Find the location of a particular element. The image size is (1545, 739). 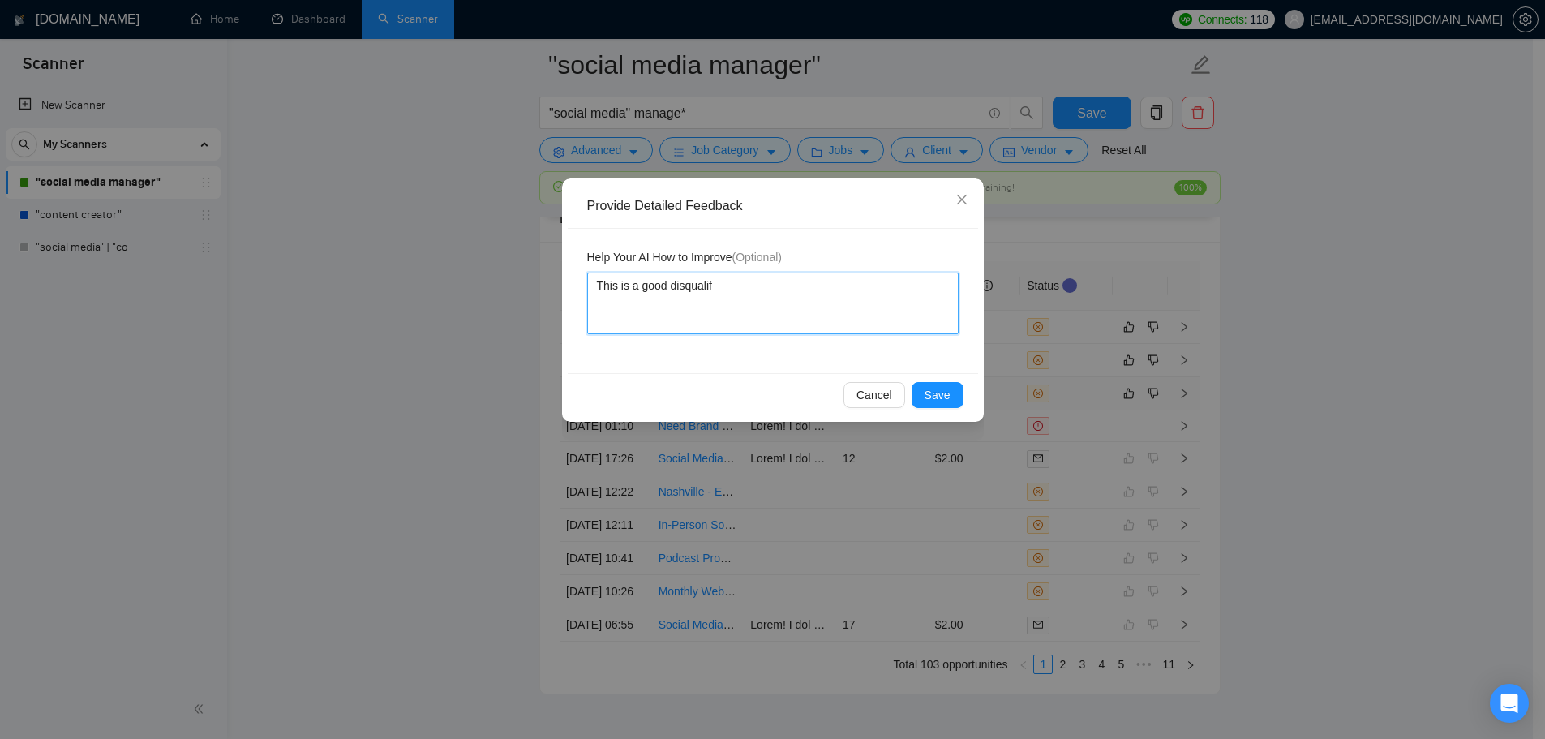

span: (Optional) is located at coordinates (757, 257).